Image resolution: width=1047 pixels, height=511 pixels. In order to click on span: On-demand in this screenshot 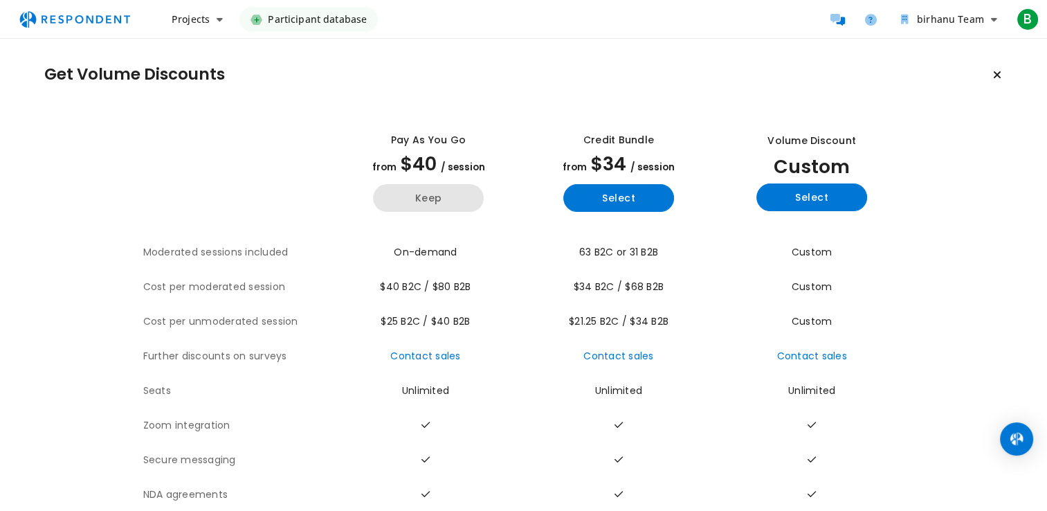, I will do `click(425, 252)`.